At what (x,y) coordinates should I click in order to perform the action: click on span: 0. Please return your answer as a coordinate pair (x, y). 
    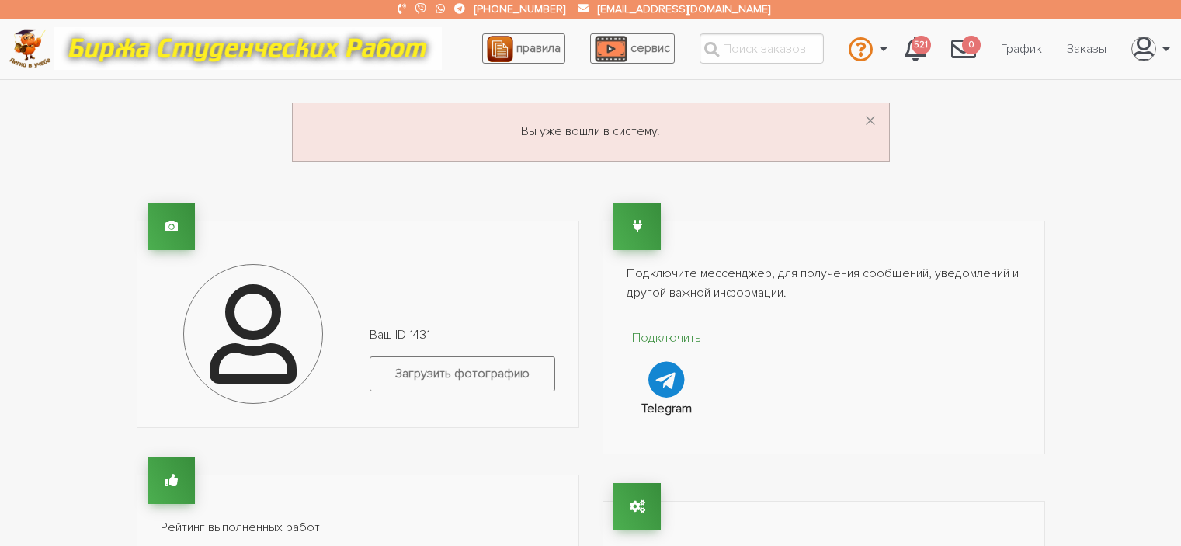
    Looking at the image, I should click on (971, 45).